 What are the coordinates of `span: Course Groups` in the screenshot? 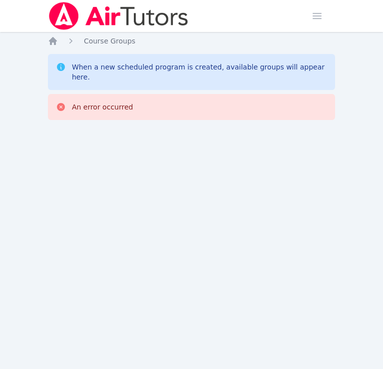 It's located at (109, 41).